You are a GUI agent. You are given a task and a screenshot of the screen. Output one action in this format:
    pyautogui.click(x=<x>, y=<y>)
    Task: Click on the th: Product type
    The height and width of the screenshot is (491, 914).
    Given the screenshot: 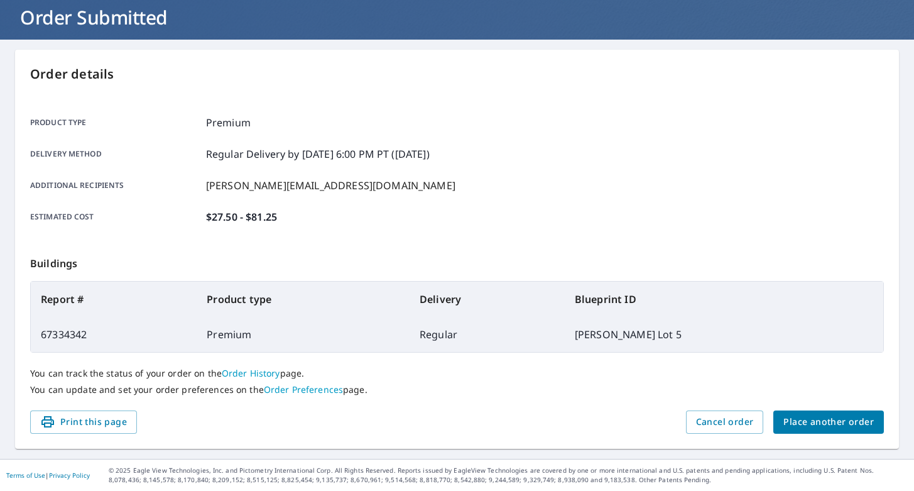 What is the action you would take?
    pyautogui.click(x=303, y=299)
    